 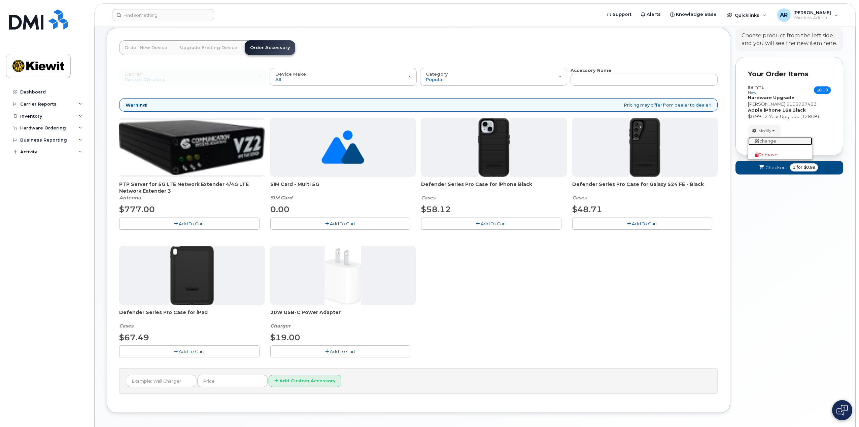 What do you see at coordinates (812, 18) in the screenshot?
I see `span: Wireless Admin` at bounding box center [812, 18].